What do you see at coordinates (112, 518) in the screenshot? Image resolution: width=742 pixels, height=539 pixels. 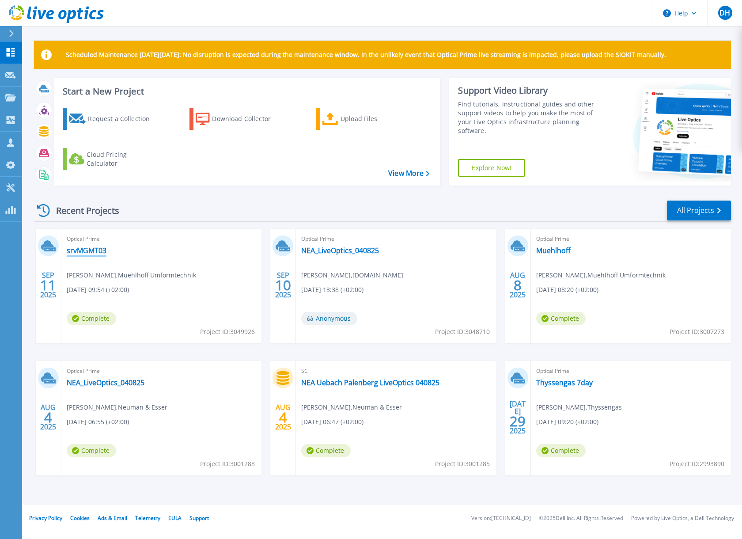 I see `a: Ads & Email` at bounding box center [112, 518].